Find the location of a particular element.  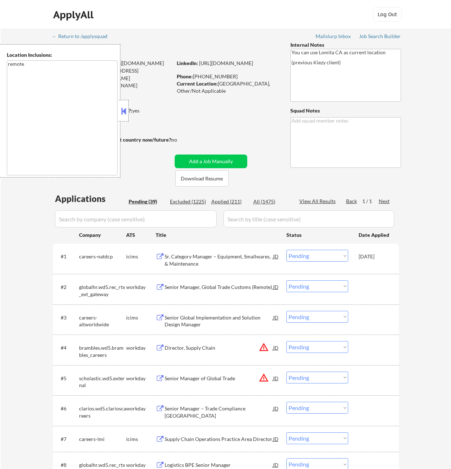

div: View All Results is located at coordinates (318, 201).